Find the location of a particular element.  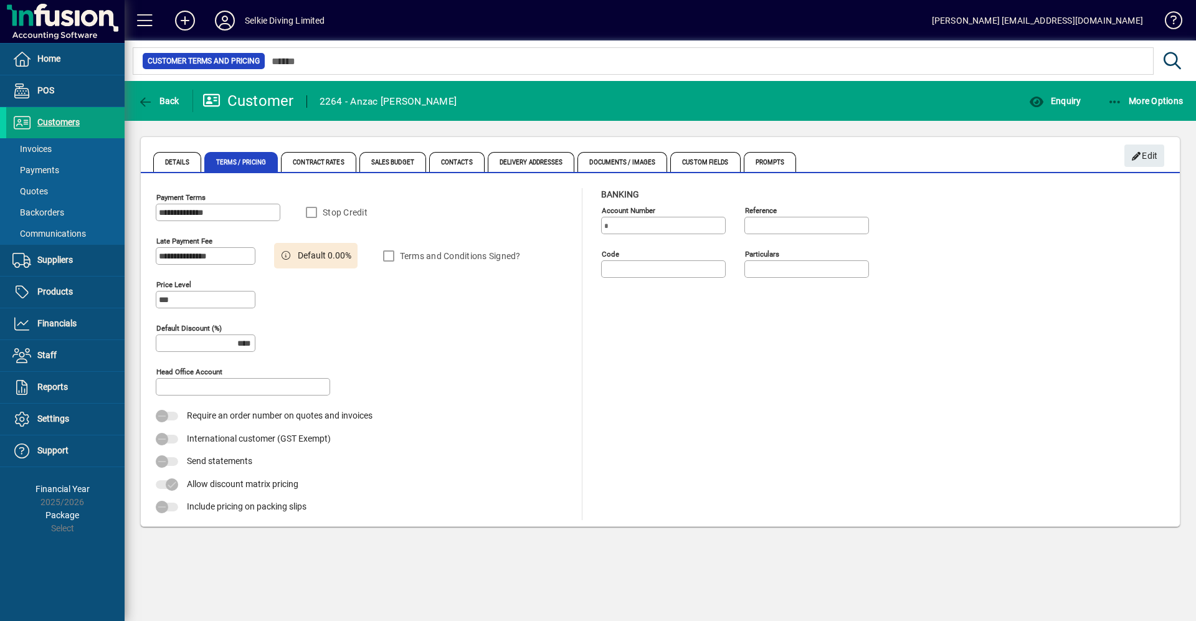

mat-label: Late Payment Fee is located at coordinates (184, 241).